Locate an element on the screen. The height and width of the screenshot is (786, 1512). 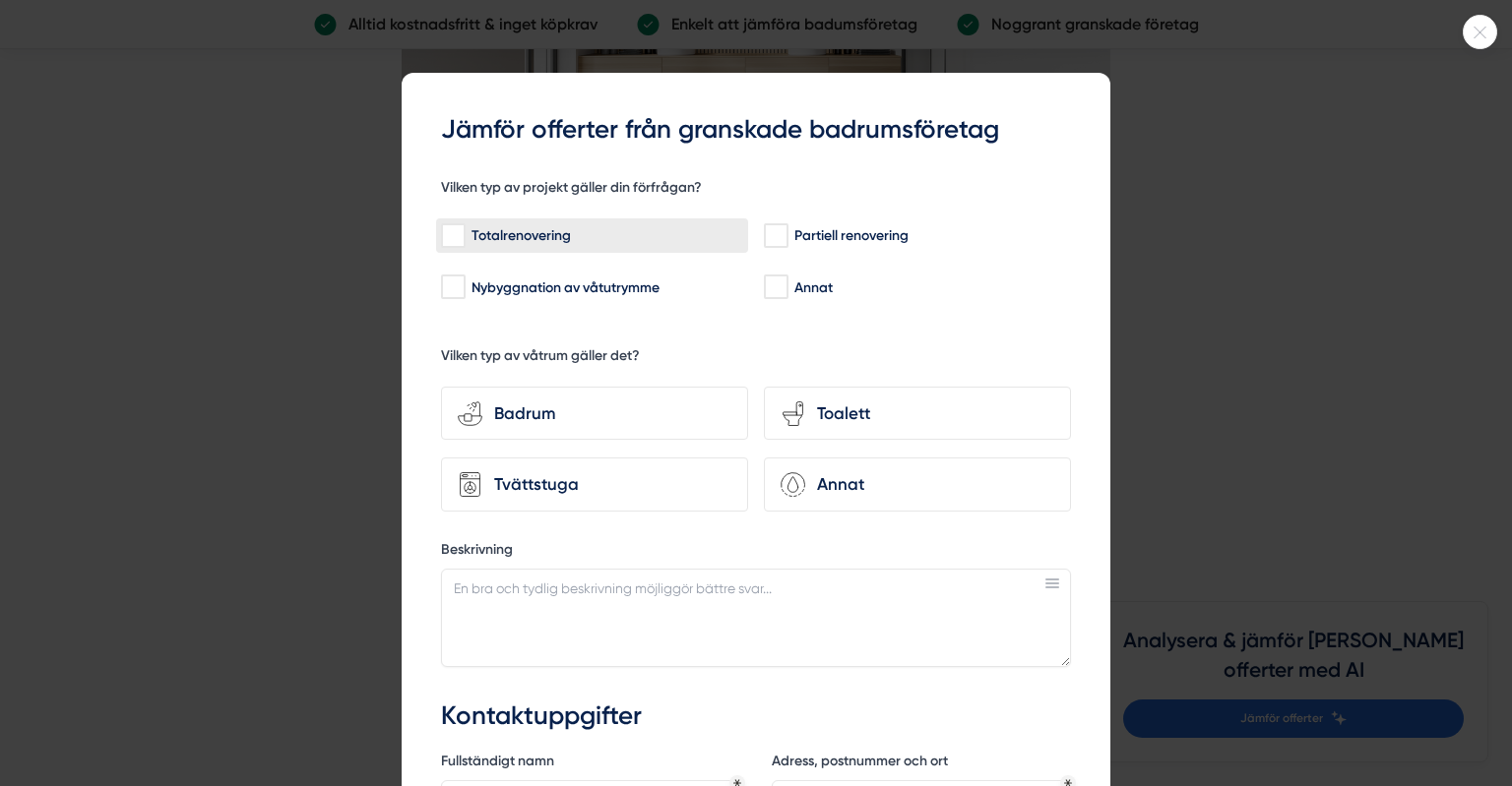
input: Partiell renovering is located at coordinates (774, 236).